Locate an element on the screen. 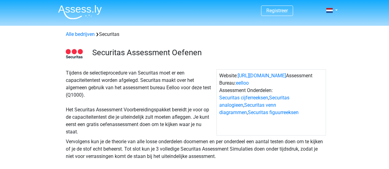 Image resolution: width=389 pixels, height=169 pixels. a: Securitas cijferreeksen is located at coordinates (243, 98).